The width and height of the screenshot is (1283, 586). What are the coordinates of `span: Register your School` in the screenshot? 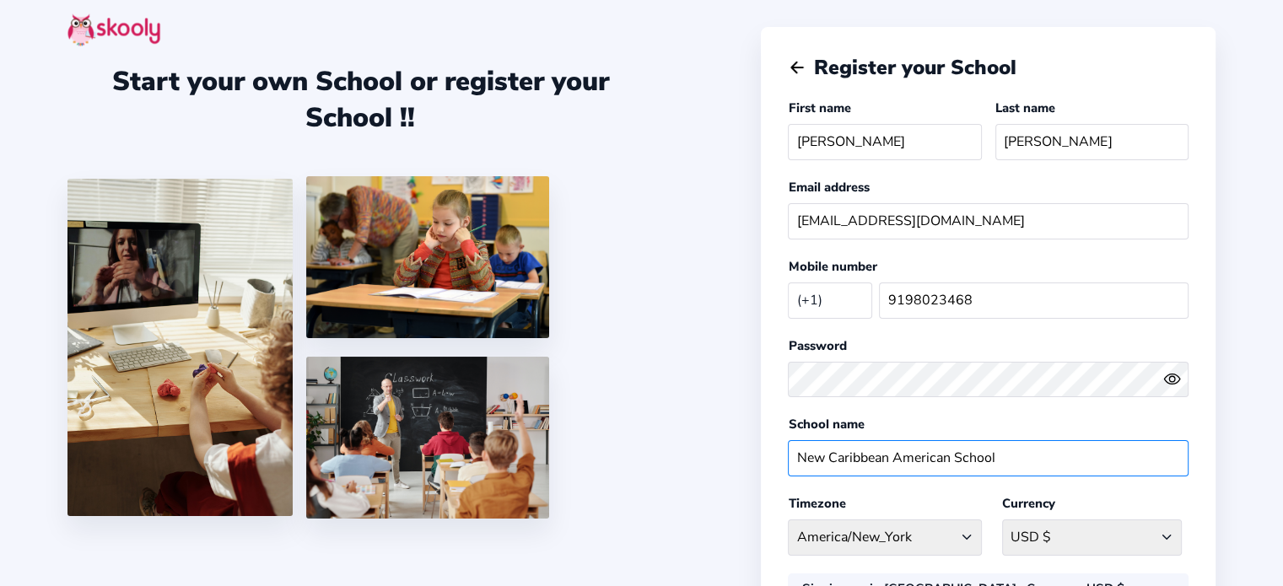 It's located at (915, 67).